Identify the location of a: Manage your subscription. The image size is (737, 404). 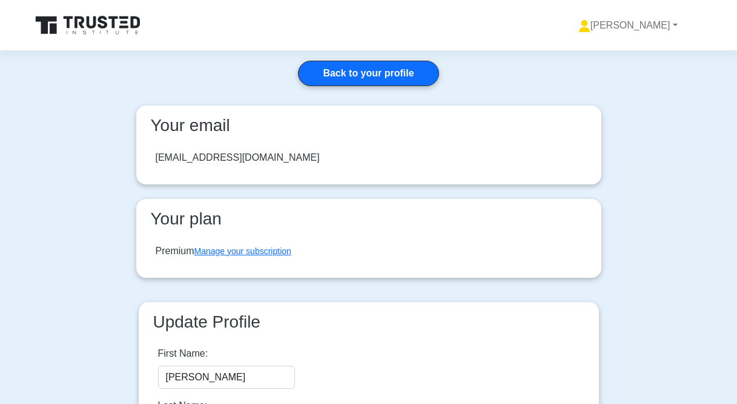
(243, 251).